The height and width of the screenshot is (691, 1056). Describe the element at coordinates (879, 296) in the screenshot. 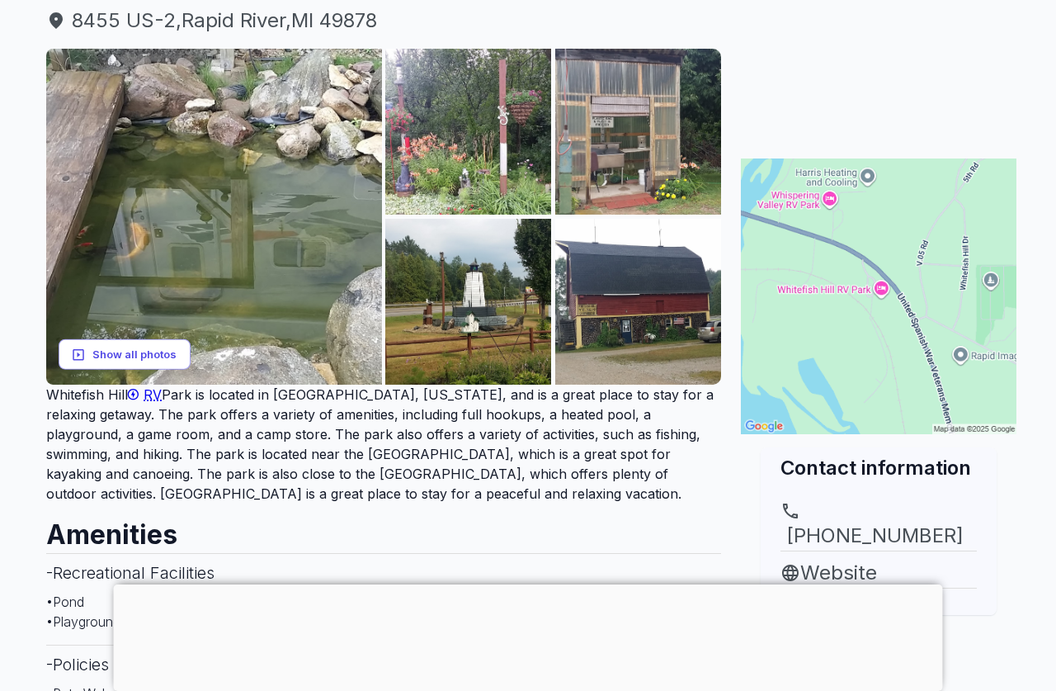

I see `a: Map for Whitefish Hill RV Park` at that location.